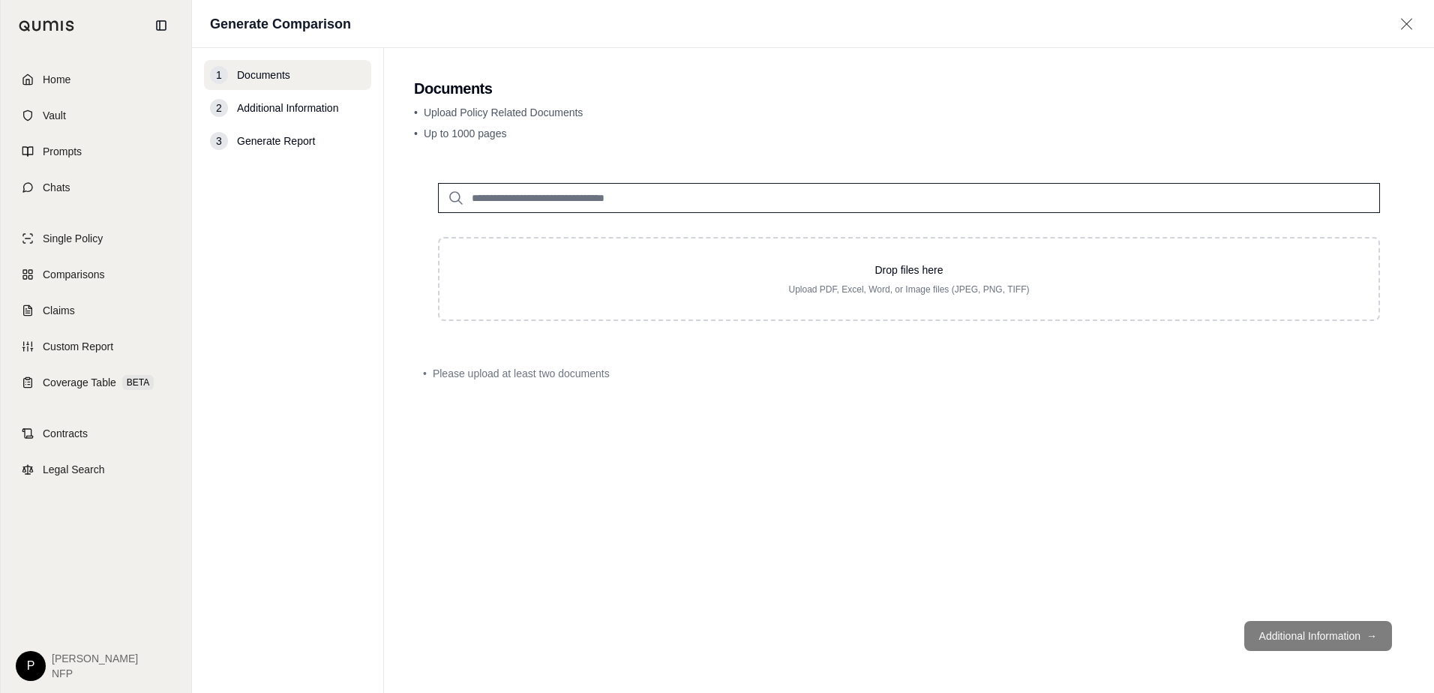 Image resolution: width=1434 pixels, height=693 pixels. I want to click on span: BETA, so click(138, 382).